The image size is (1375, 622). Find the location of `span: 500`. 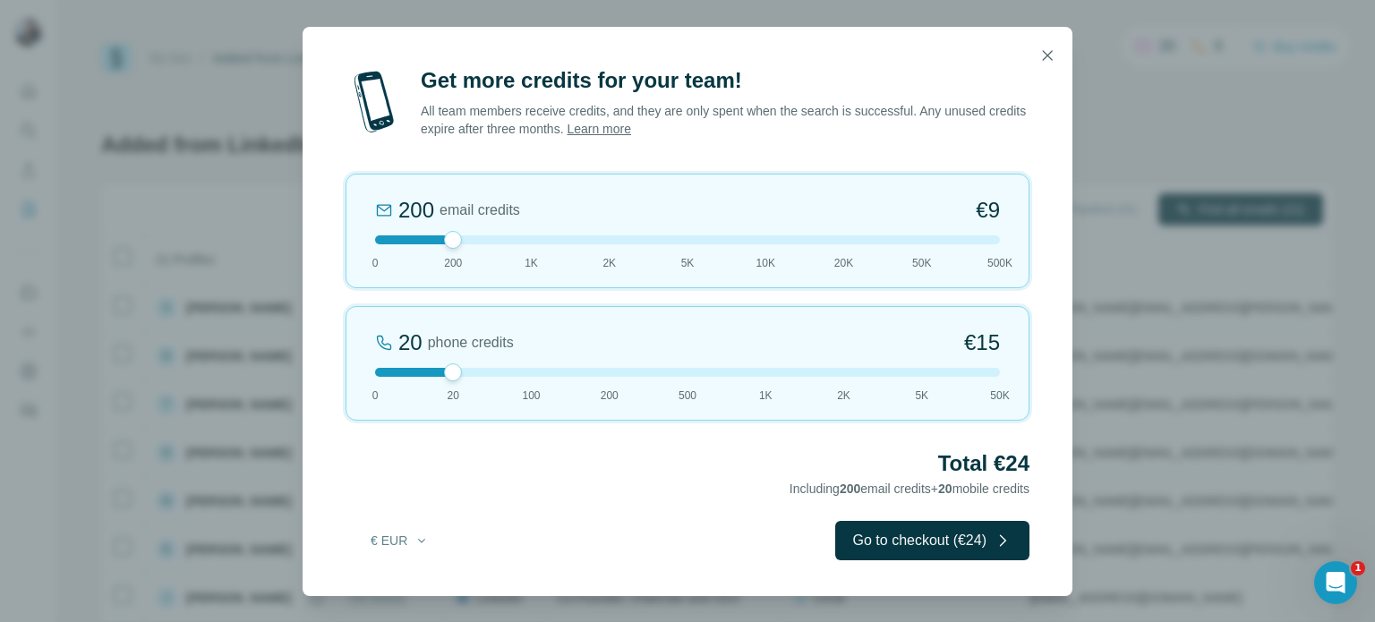

span: 500 is located at coordinates (687, 396).